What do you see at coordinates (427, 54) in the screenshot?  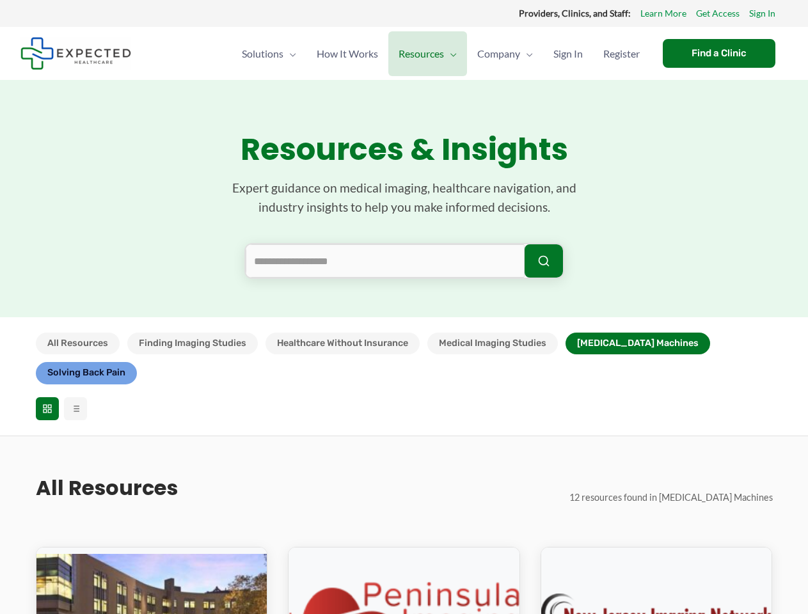 I see `a: ResourcesMenu Toggle` at bounding box center [427, 54].